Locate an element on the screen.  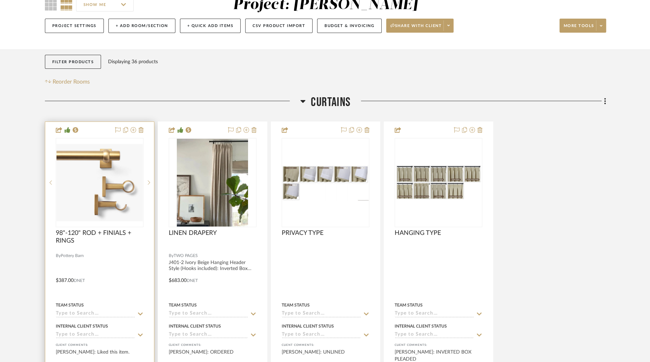
span: PRIVACY TYPE is located at coordinates (303, 233).